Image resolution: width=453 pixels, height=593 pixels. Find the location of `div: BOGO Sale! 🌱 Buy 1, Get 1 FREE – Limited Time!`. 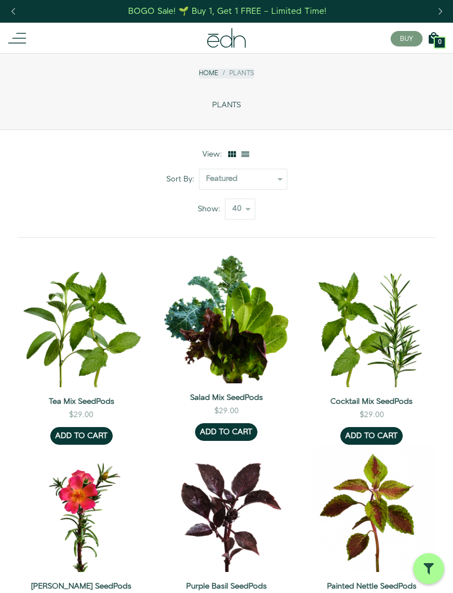

div: BOGO Sale! 🌱 Buy 1, Get 1 FREE – Limited Time! is located at coordinates (227, 11).